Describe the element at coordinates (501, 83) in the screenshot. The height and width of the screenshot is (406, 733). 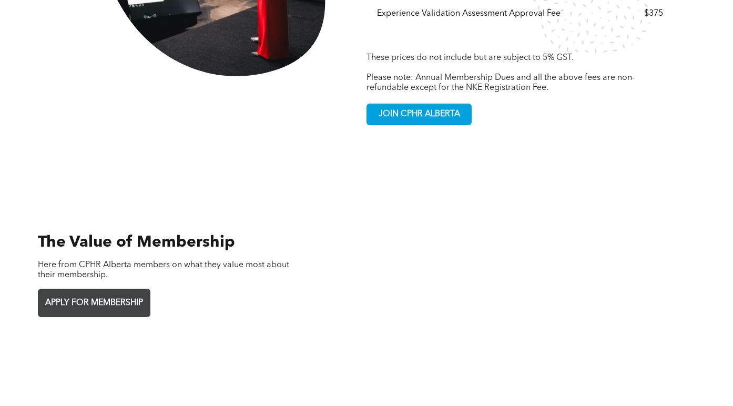
I see `span: Please note: Annual Membership Dues and all the above fees are non-refundable except for the NKE ...` at that location.